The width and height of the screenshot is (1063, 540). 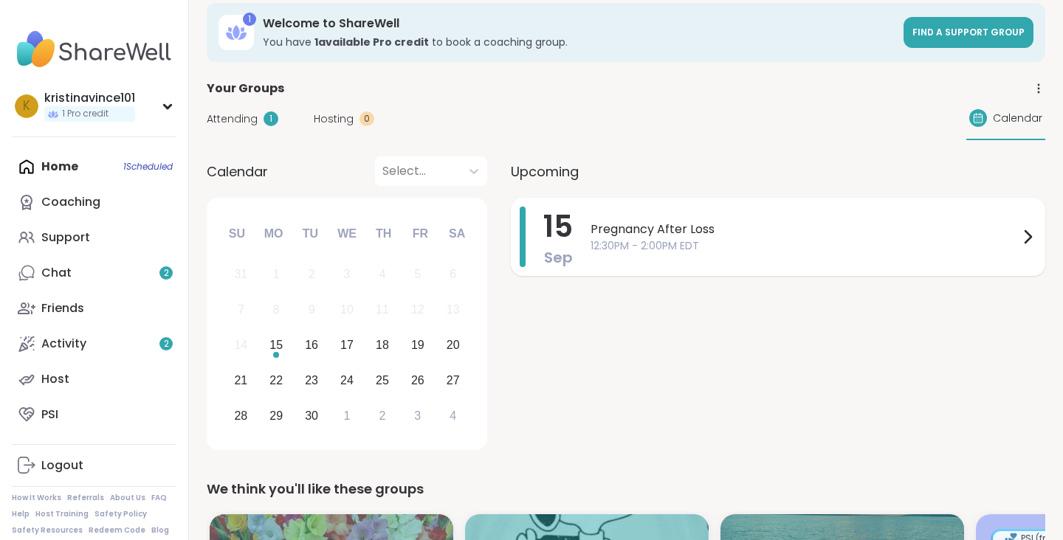 What do you see at coordinates (276, 380) in the screenshot?
I see `div: Choose Monday, September 22nd, 2025` at bounding box center [276, 380].